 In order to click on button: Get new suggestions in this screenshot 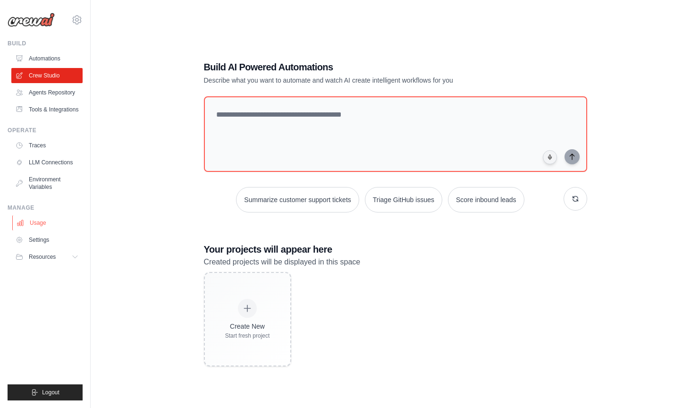, I will do `click(576, 199)`.